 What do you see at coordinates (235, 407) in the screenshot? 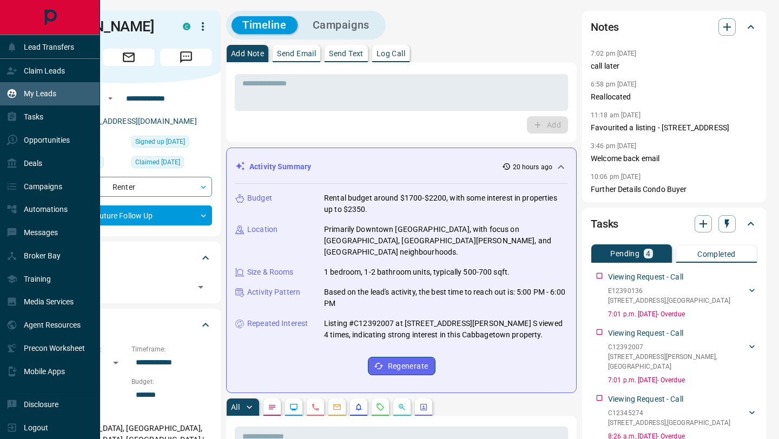
I see `p: All` at bounding box center [235, 407].